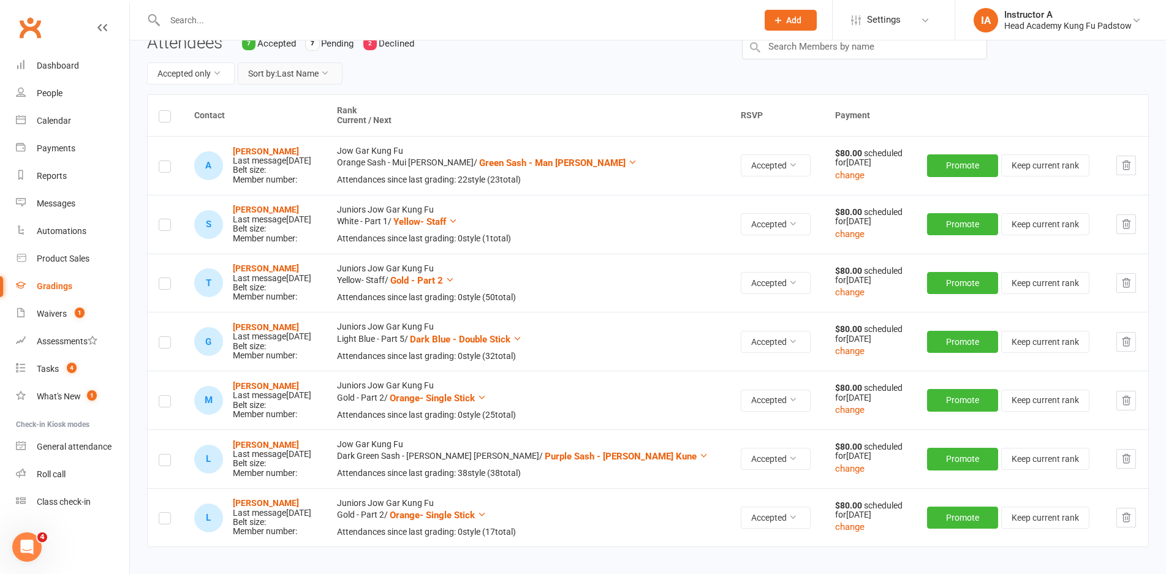  I want to click on button: Add, so click(791, 20).